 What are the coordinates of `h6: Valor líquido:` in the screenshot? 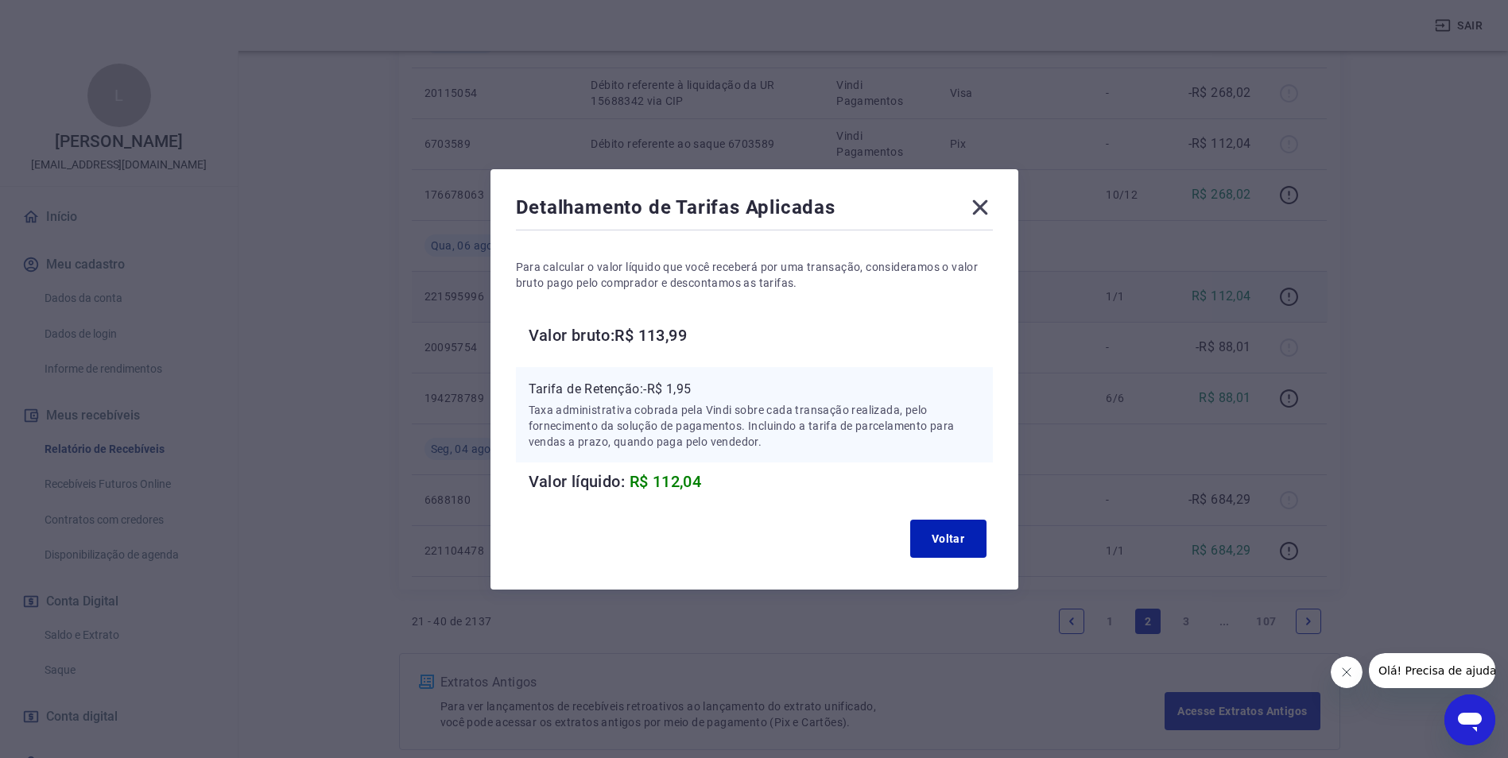 It's located at (761, 482).